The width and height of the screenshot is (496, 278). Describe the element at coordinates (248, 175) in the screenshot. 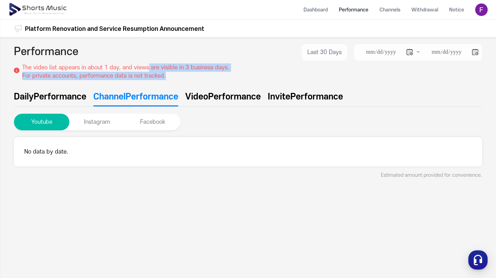

I see `div: Estimated amount provided for convenience.` at that location.